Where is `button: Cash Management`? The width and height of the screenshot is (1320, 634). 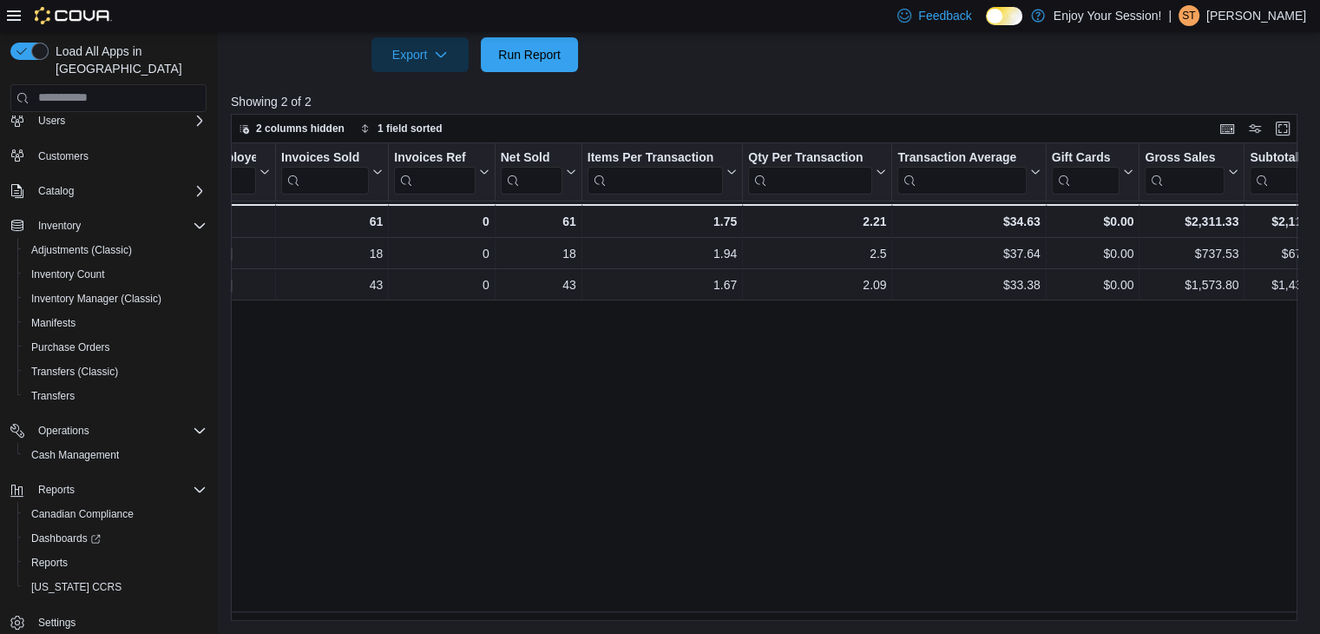
button: Cash Management is located at coordinates (115, 455).